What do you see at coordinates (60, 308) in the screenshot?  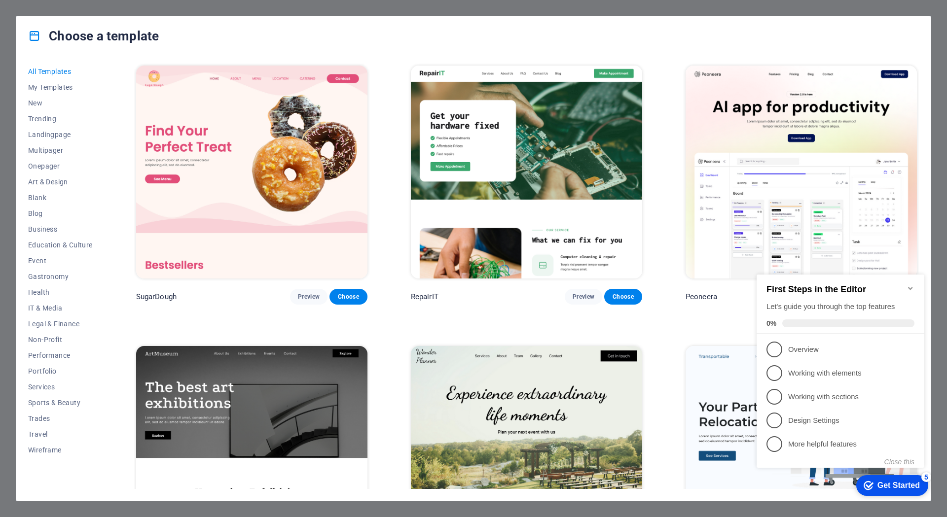 I see `span: IT & Media` at bounding box center [60, 308].